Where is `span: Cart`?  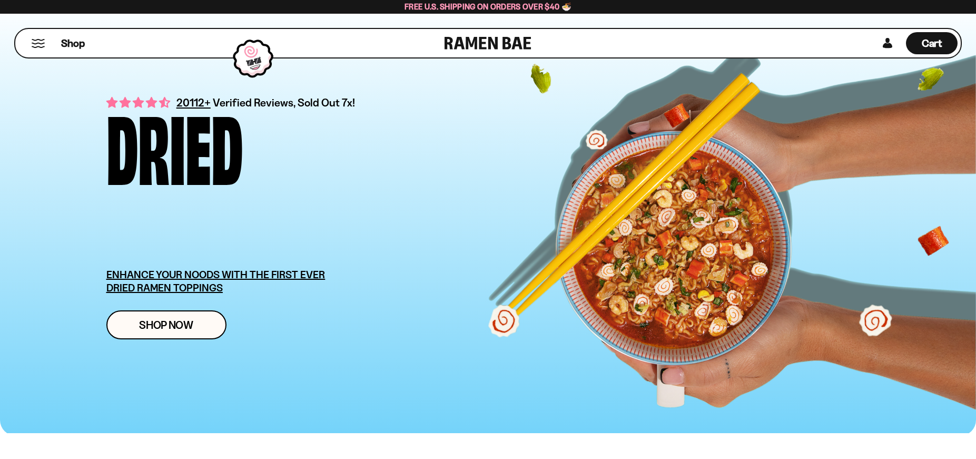 span: Cart is located at coordinates (932, 43).